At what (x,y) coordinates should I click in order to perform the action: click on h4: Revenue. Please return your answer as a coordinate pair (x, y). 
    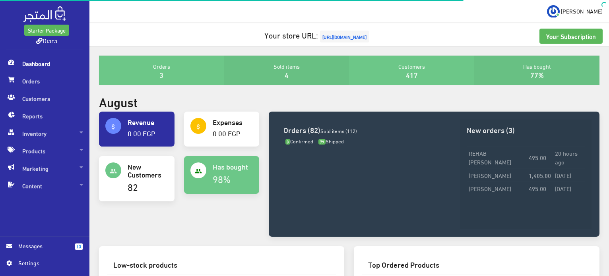
    Looking at the image, I should click on (148, 122).